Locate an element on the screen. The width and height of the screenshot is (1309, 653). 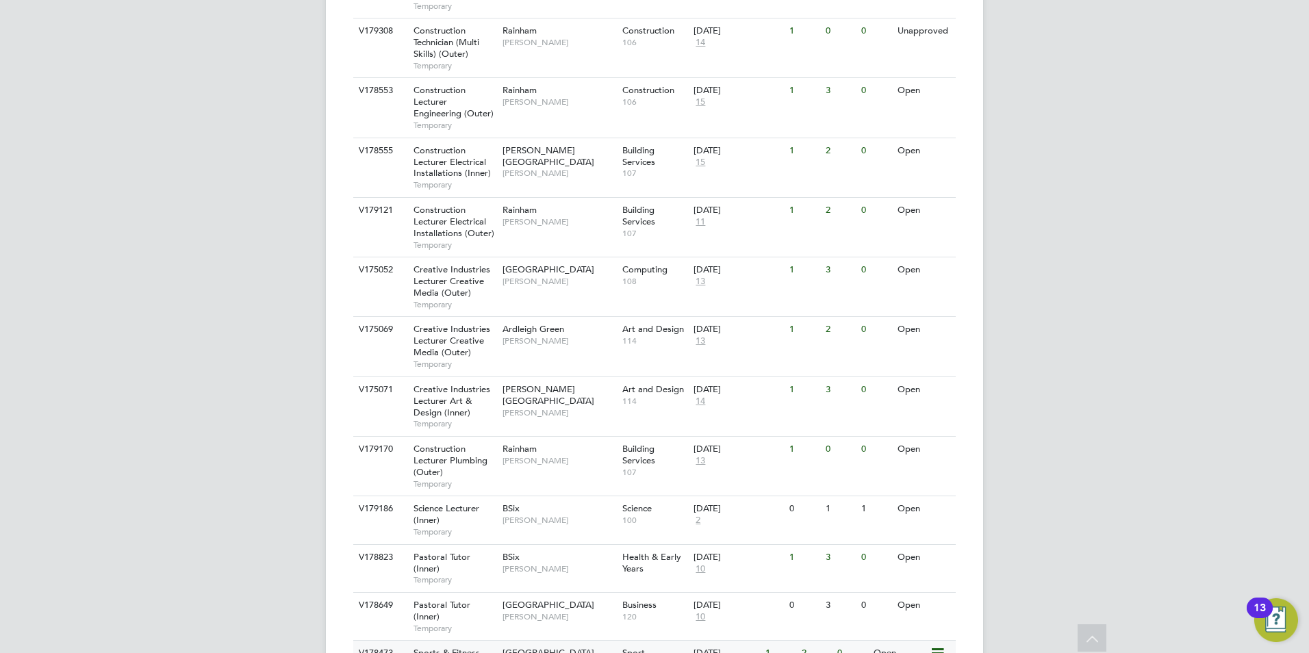
span: Science is located at coordinates (637, 508).